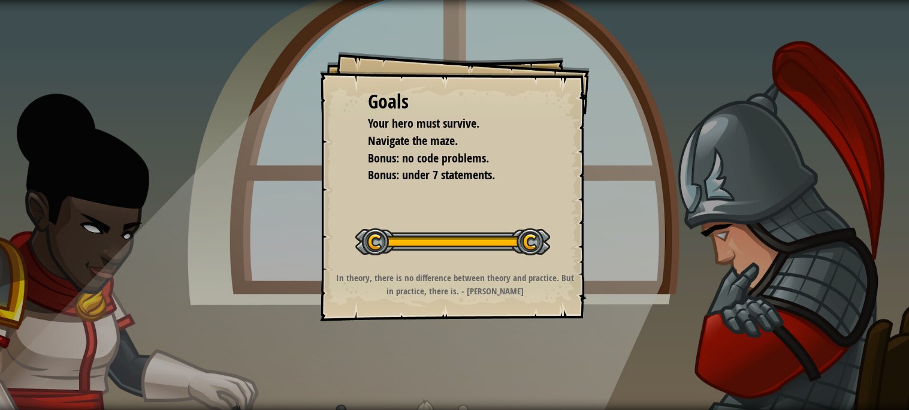 This screenshot has height=410, width=909. I want to click on li: Bonus: under 7 statements., so click(446, 175).